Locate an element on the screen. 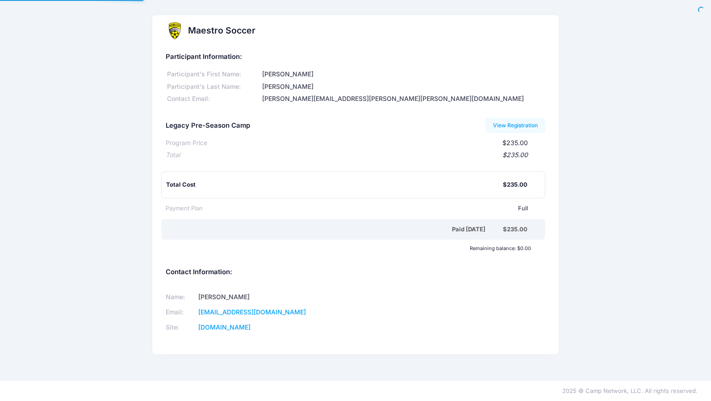  h5: Participant Information: is located at coordinates (356, 57).